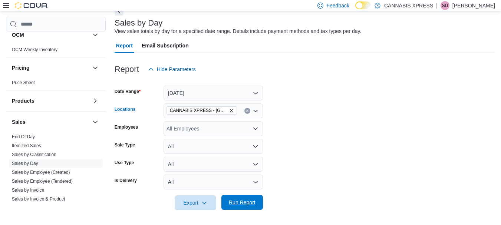 This screenshot has width=501, height=225. What do you see at coordinates (38, 199) in the screenshot?
I see `a: Sales by Invoice & Product` at bounding box center [38, 199].